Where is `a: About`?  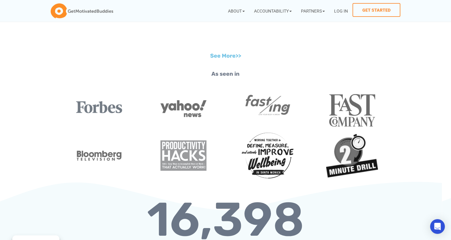 a: About is located at coordinates (236, 11).